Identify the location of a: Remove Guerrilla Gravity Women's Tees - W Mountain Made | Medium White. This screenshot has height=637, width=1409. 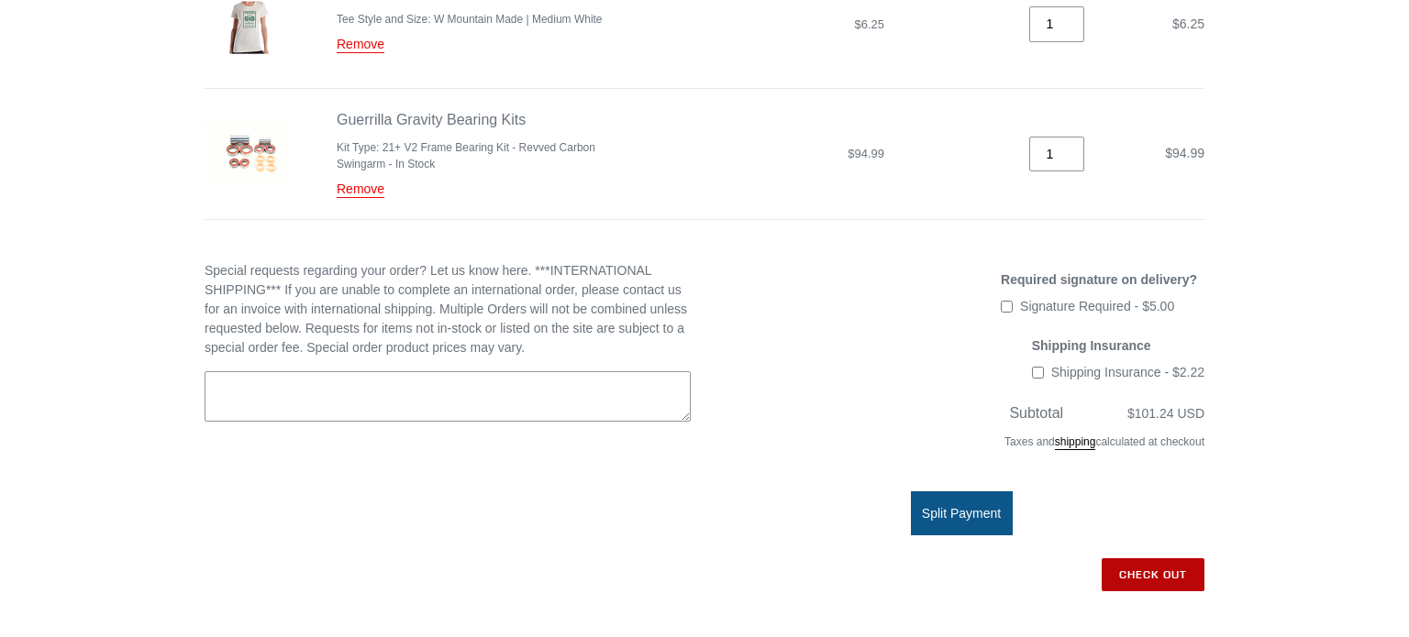
(360, 45).